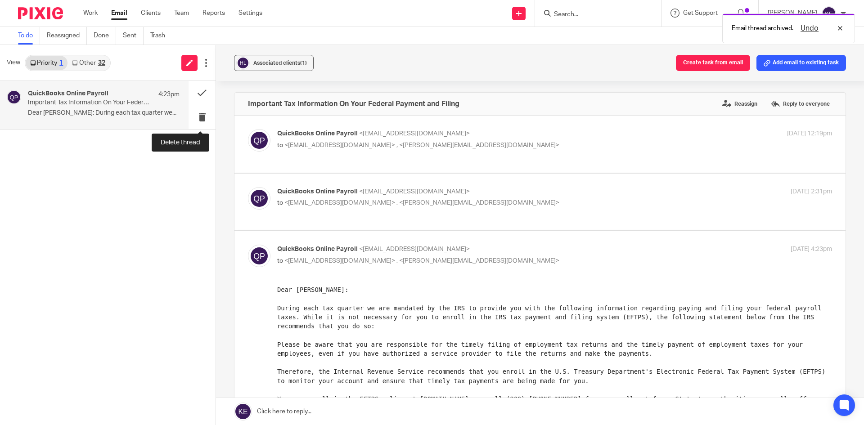 The width and height of the screenshot is (864, 425). I want to click on span: Associated clients, so click(280, 63).